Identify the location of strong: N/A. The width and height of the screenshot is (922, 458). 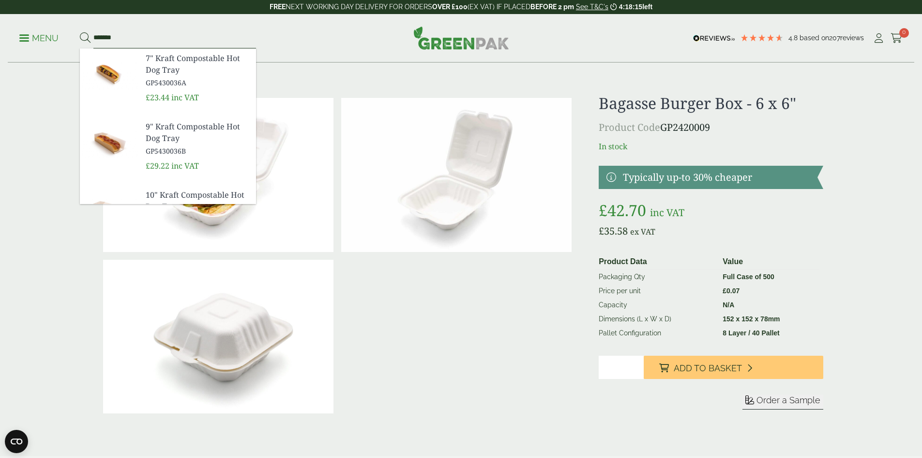
(729, 305).